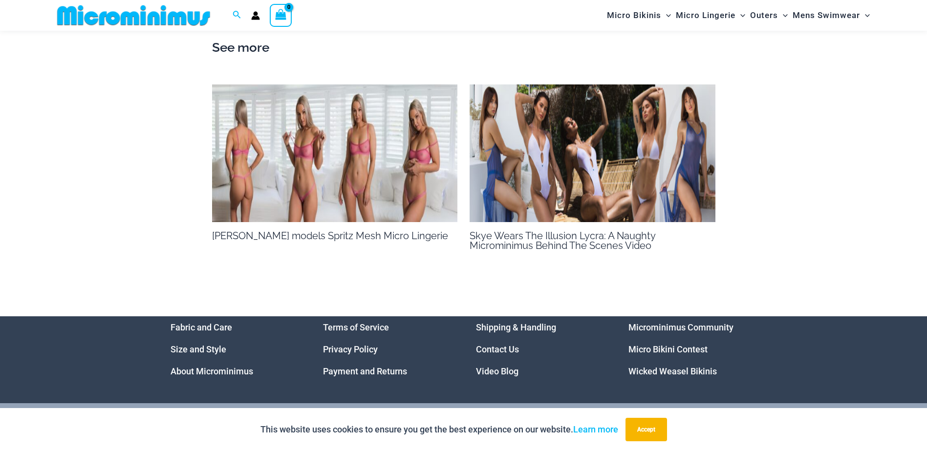 Image resolution: width=927 pixels, height=451 pixels. I want to click on a: Contact Us, so click(497, 349).